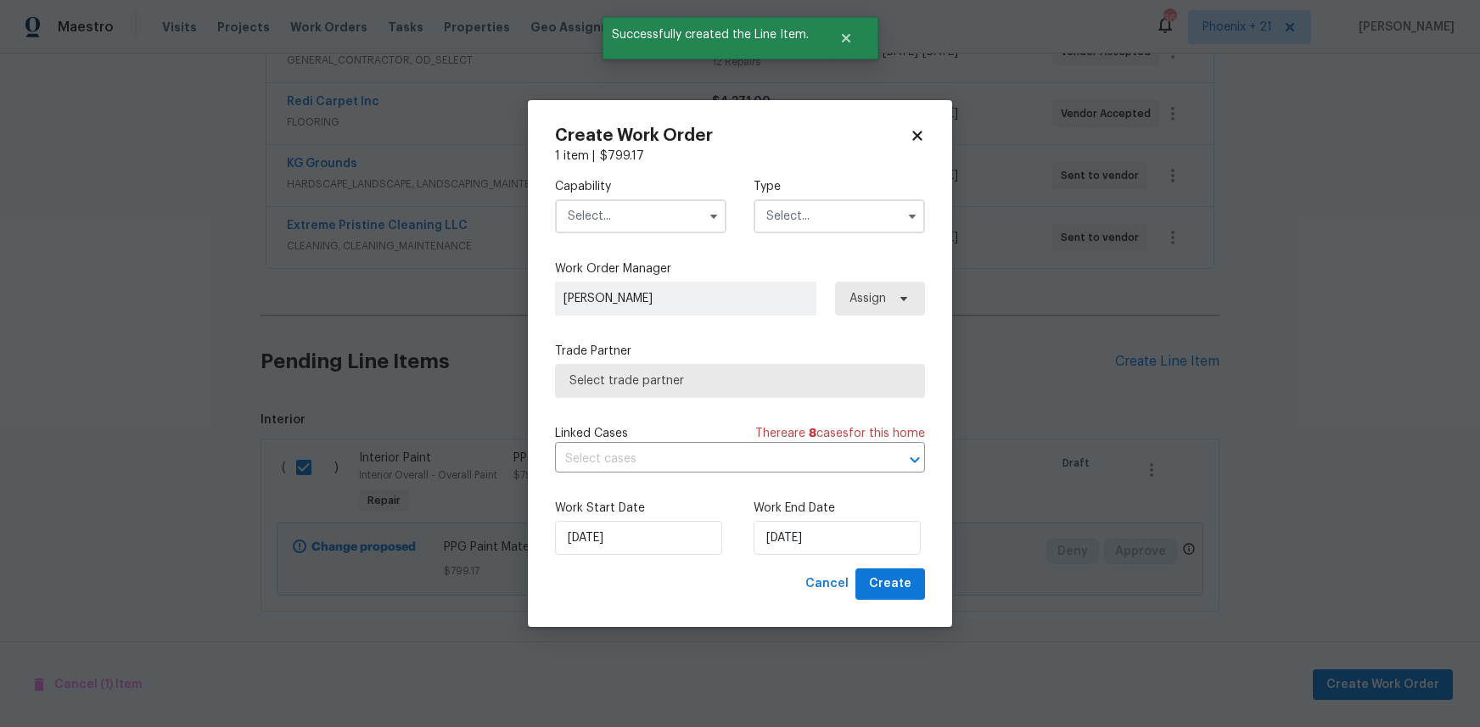  What do you see at coordinates (826, 584) in the screenshot?
I see `span: Cancel` at bounding box center [826, 584].